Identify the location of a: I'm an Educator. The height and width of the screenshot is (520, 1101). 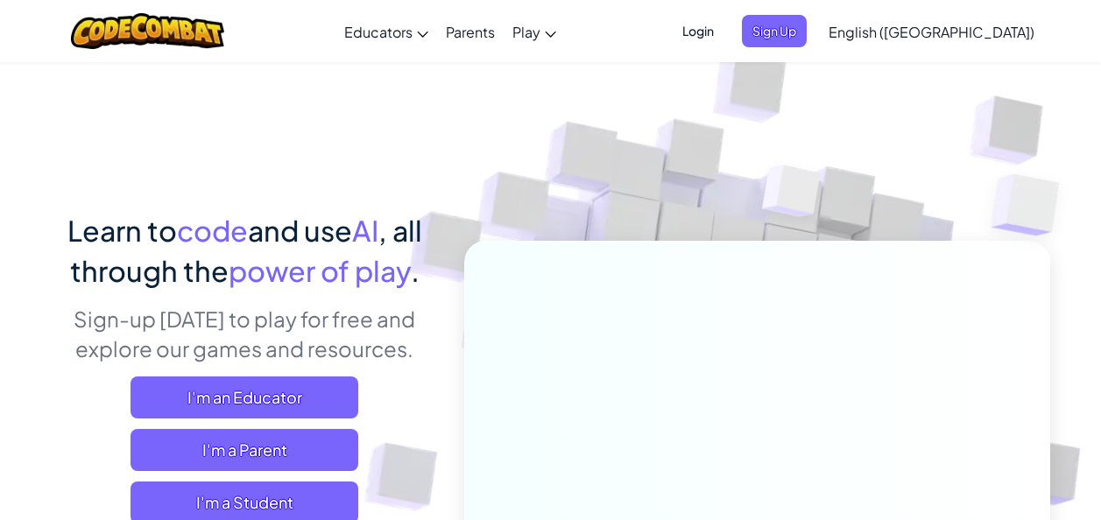
(244, 398).